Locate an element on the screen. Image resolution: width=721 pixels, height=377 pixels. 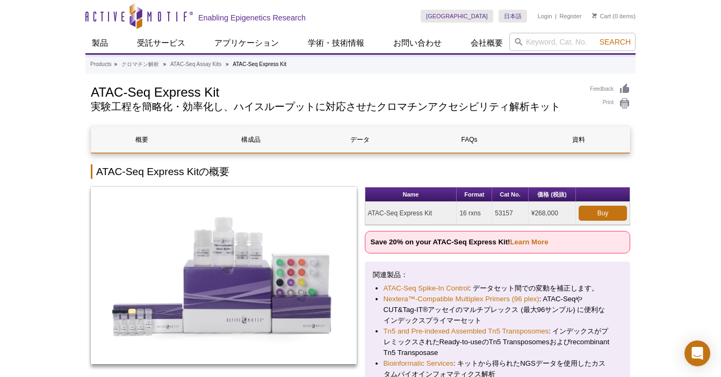
a: 製品 is located at coordinates (100, 43).